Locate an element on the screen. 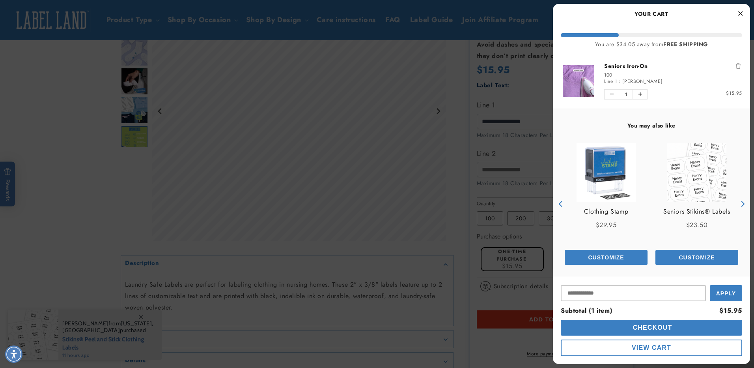 Image resolution: width=754 pixels, height=368 pixels. button: Add the product, Iron-On Labels to Cart is located at coordinates (697, 257).